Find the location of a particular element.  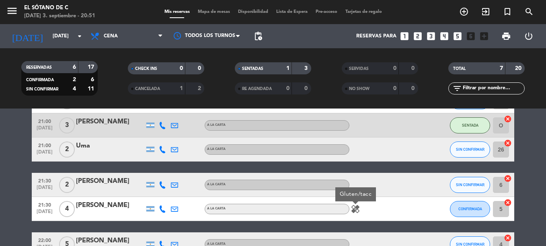

i: healing is located at coordinates (355, 209).